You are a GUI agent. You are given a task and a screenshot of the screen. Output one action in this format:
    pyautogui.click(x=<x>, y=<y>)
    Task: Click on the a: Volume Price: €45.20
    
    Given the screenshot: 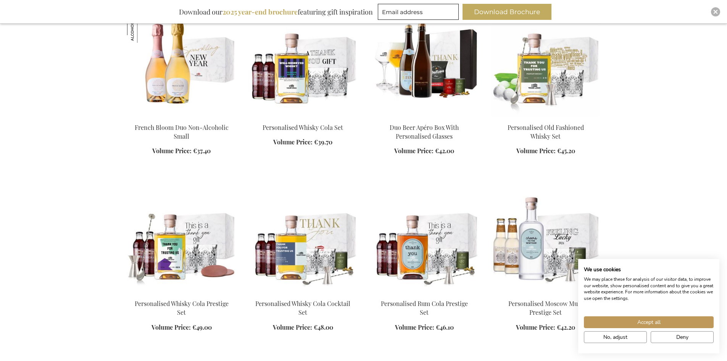 What is the action you would take?
    pyautogui.click(x=546, y=151)
    